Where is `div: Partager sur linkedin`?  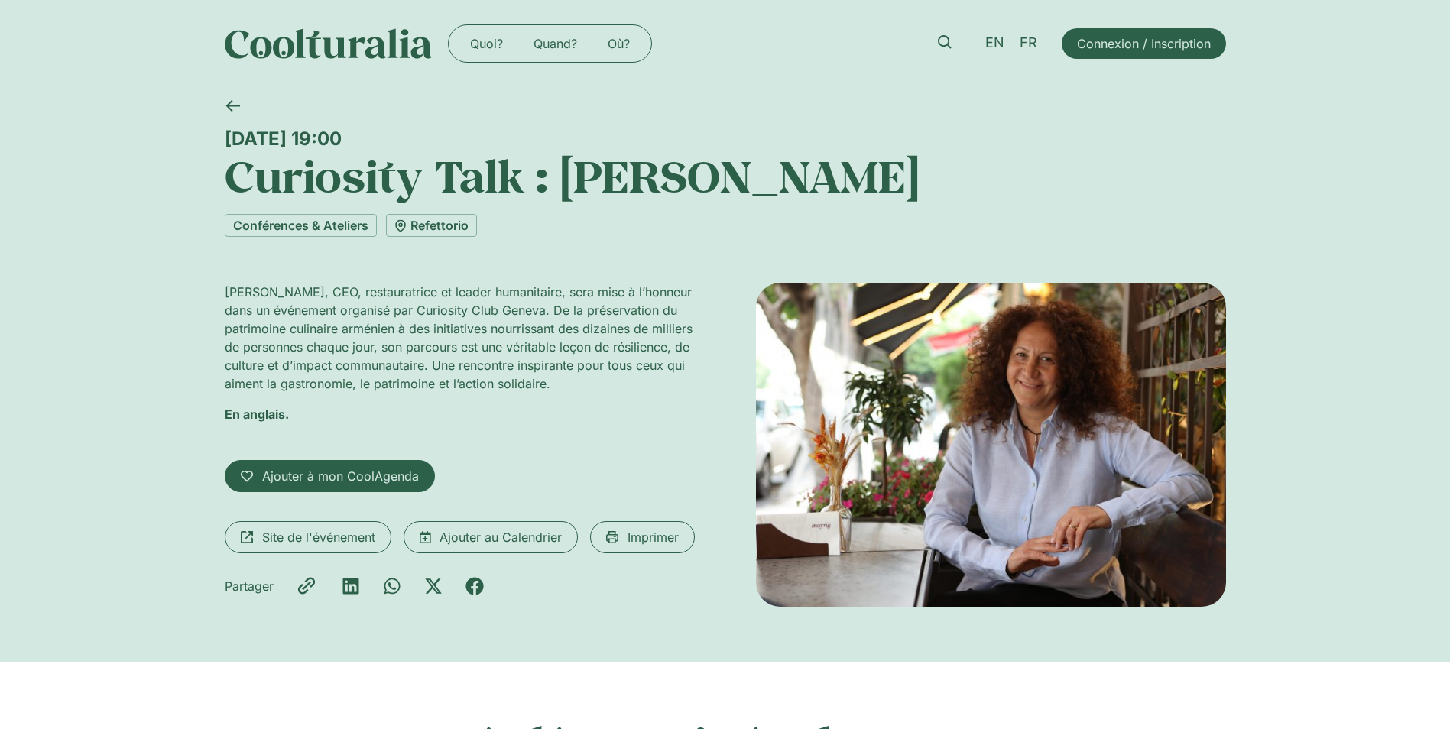 div: Partager sur linkedin is located at coordinates (351, 586).